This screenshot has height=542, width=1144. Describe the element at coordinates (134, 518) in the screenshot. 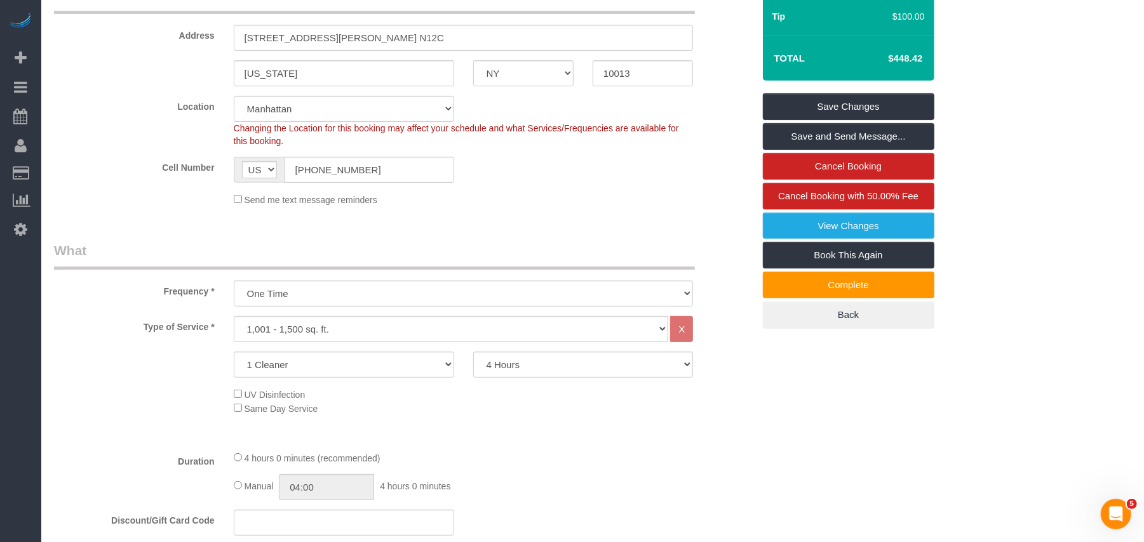

I see `label: Discount/Gift Card Code` at that location.